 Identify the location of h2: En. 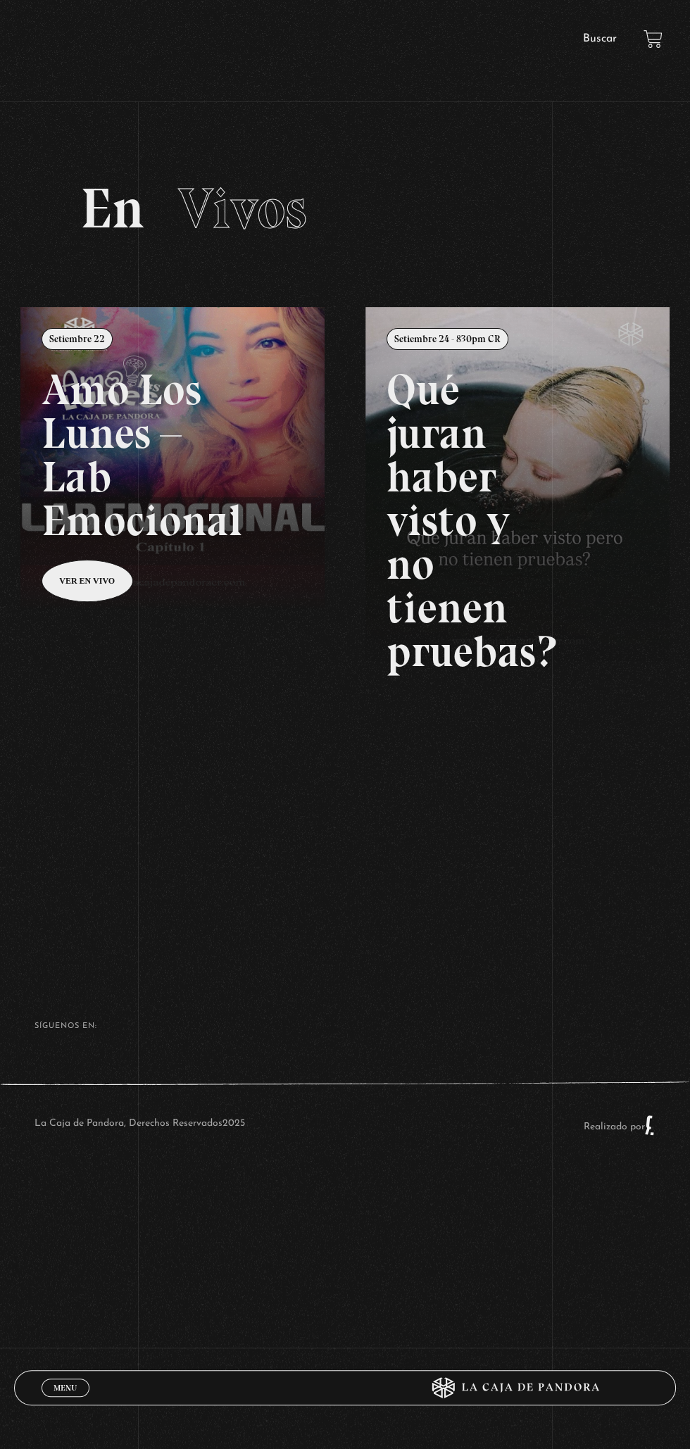
(345, 208).